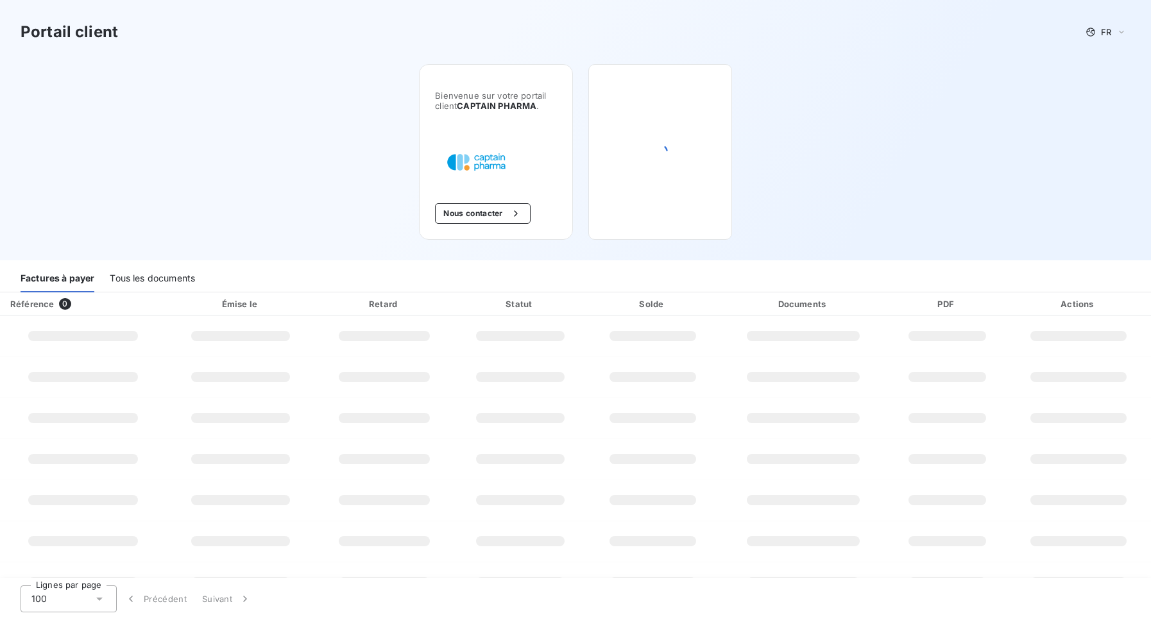 The height and width of the screenshot is (620, 1151). Describe the element at coordinates (496, 101) in the screenshot. I see `span: Bienvenue sur votre portail client .` at that location.